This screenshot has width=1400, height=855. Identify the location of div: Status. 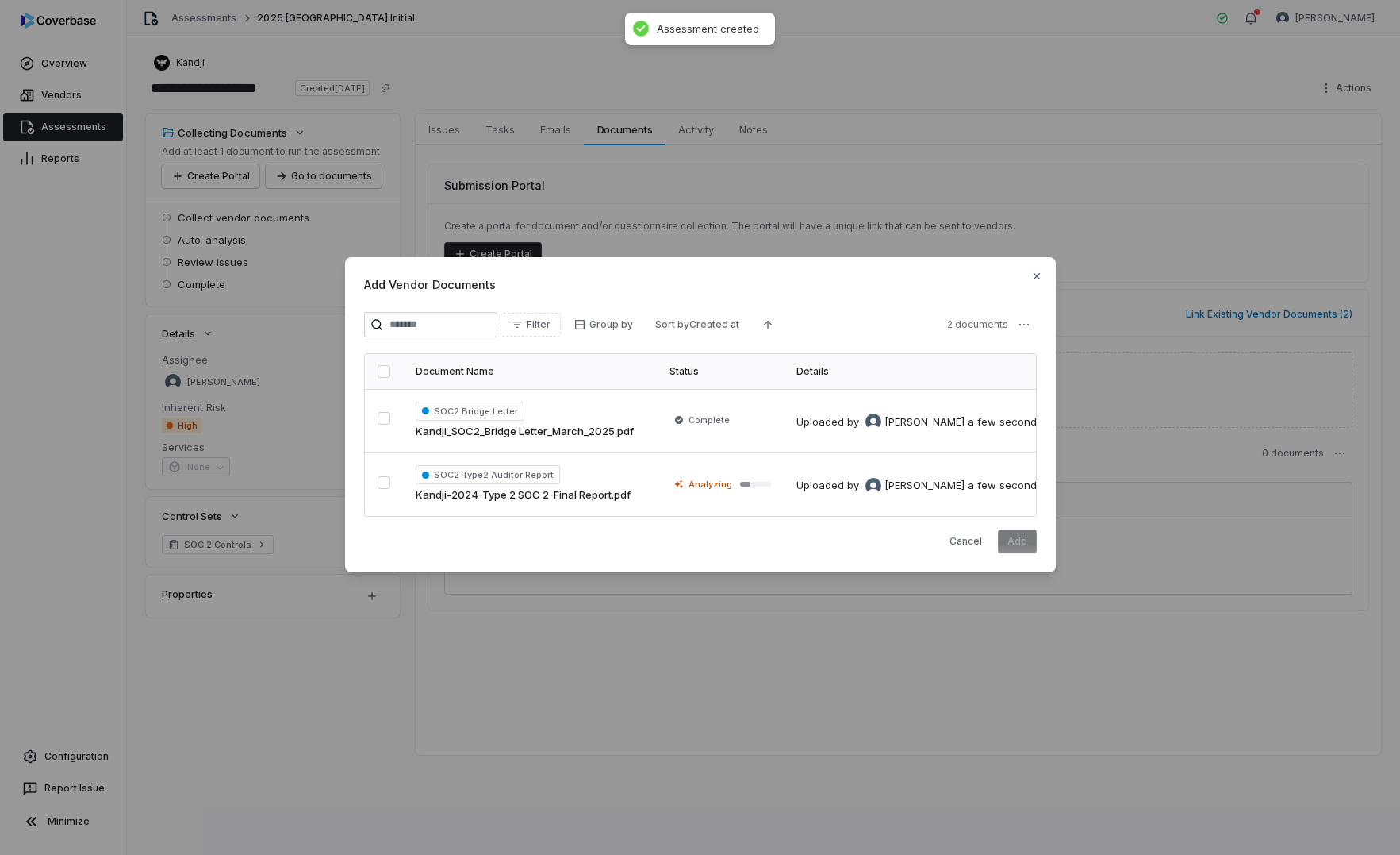
(720, 371).